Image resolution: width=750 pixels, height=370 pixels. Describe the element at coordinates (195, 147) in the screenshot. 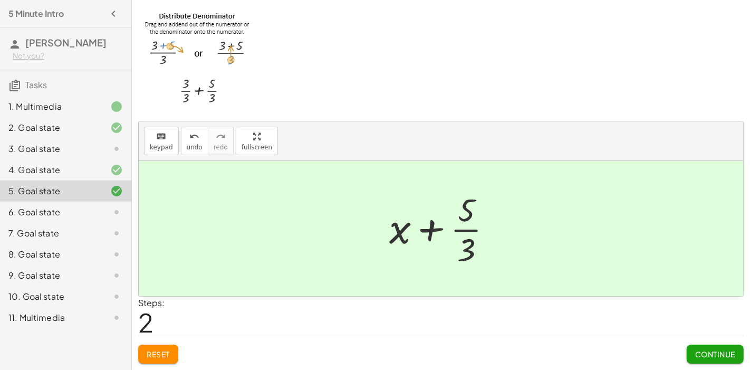

I see `span: undo` at that location.